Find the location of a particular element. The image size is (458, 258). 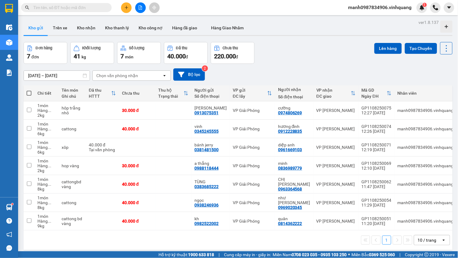

button: aim is located at coordinates (154, 8).